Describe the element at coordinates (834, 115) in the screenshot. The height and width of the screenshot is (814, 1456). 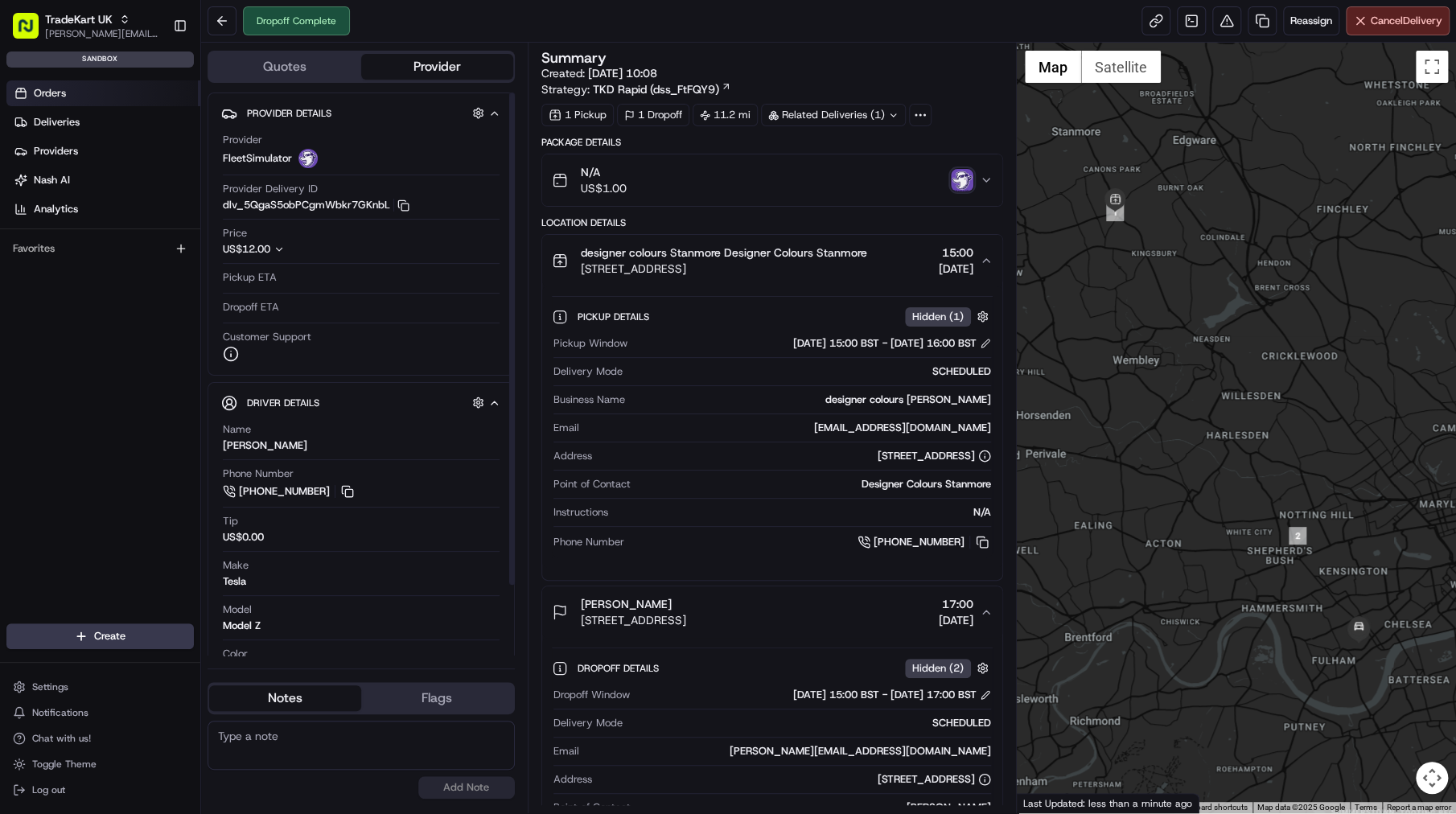
I see `div: Related Deliveries (1)` at that location.